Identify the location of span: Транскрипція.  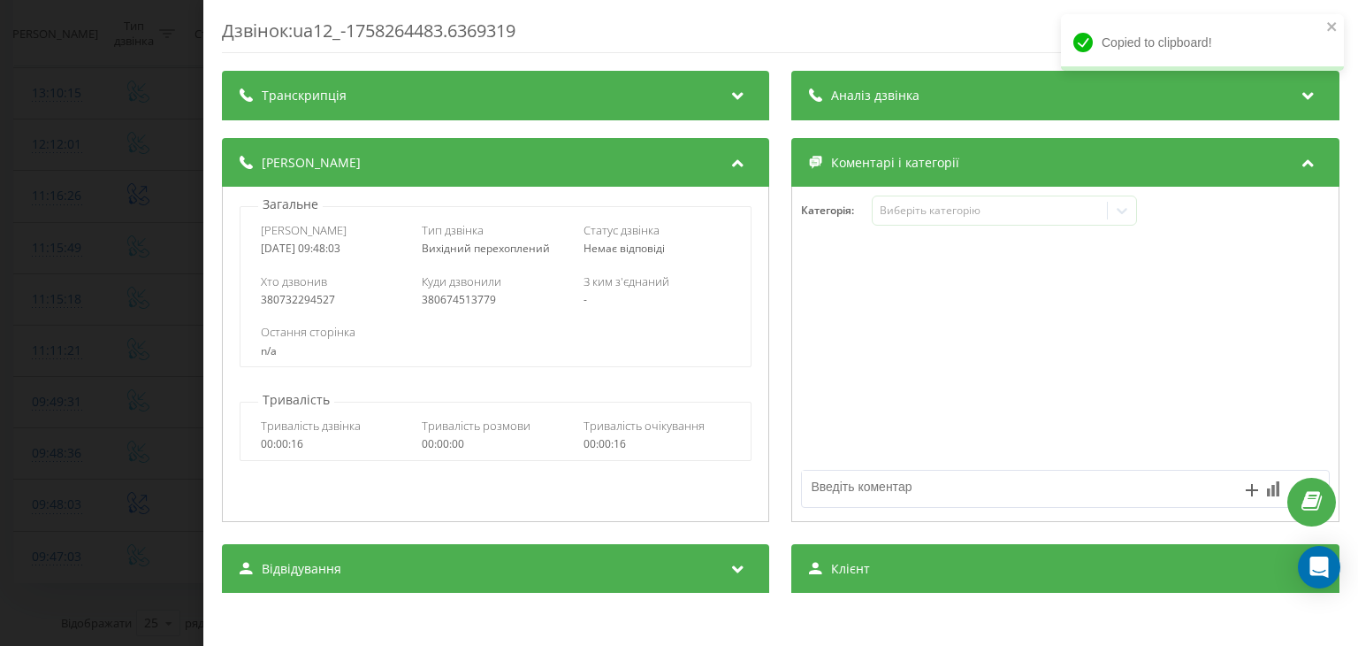
(304, 96).